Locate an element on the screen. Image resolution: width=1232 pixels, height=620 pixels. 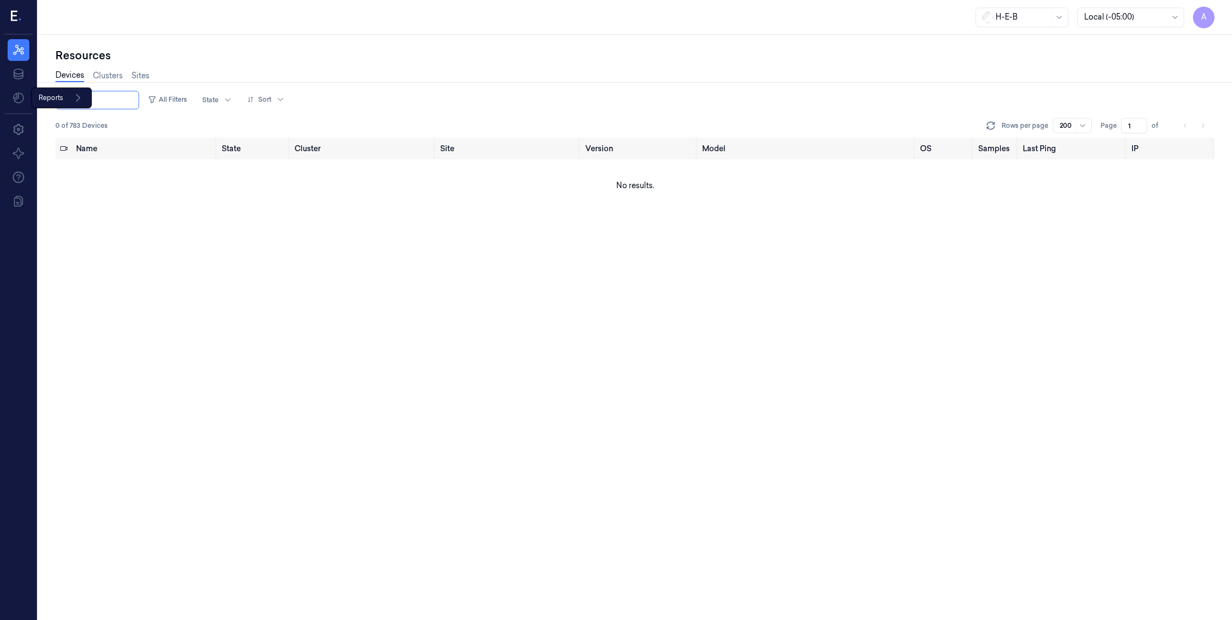
a: Sites is located at coordinates (140, 76).